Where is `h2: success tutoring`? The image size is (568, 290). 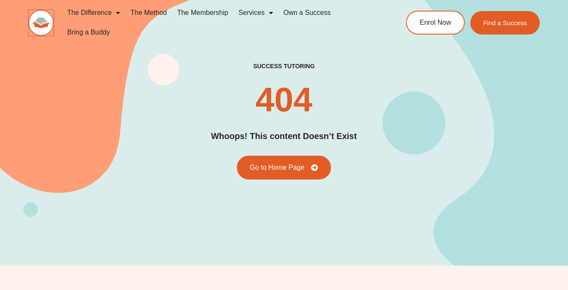 h2: success tutoring is located at coordinates (284, 66).